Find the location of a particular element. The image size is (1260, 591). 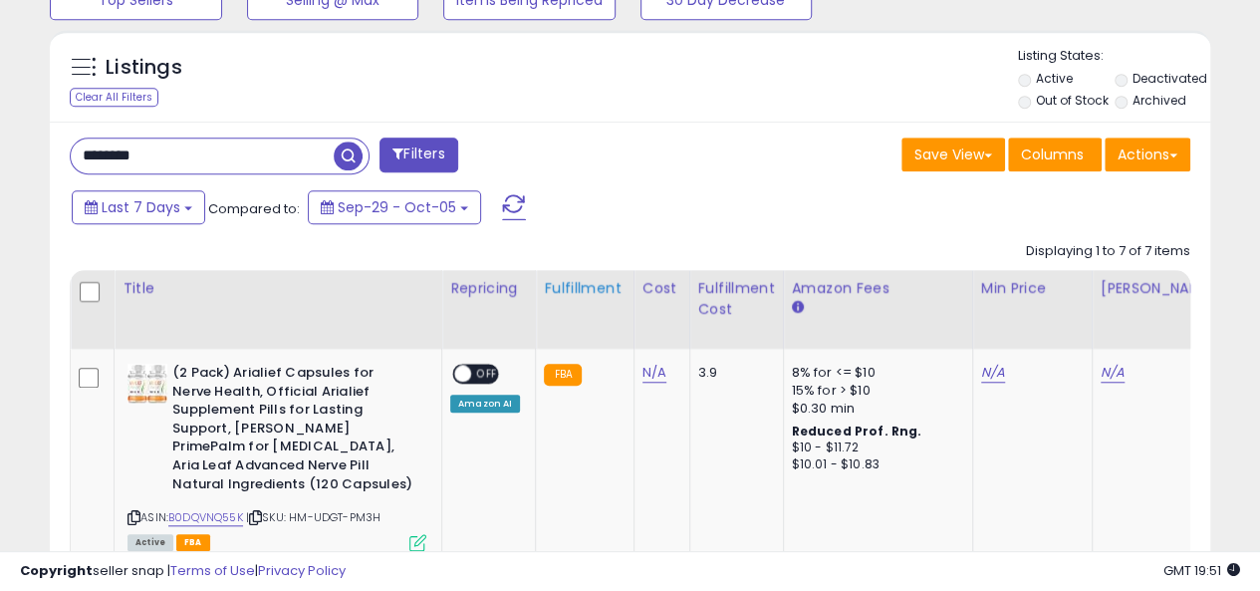

div: 15% for > $10 is located at coordinates (874, 390).